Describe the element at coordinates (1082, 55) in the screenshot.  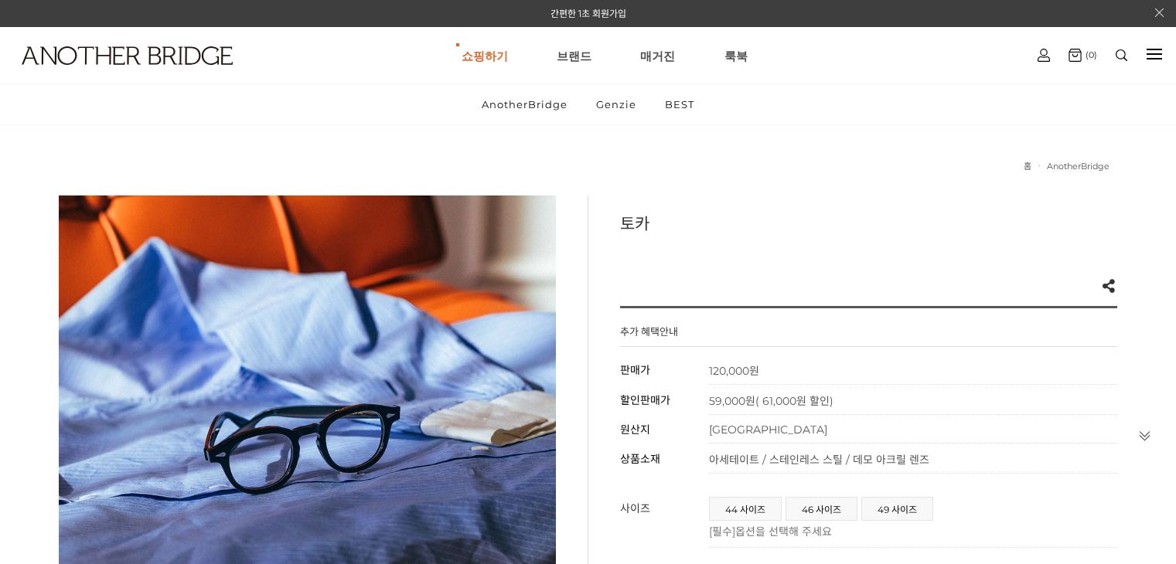
I see `a: (0)` at that location.